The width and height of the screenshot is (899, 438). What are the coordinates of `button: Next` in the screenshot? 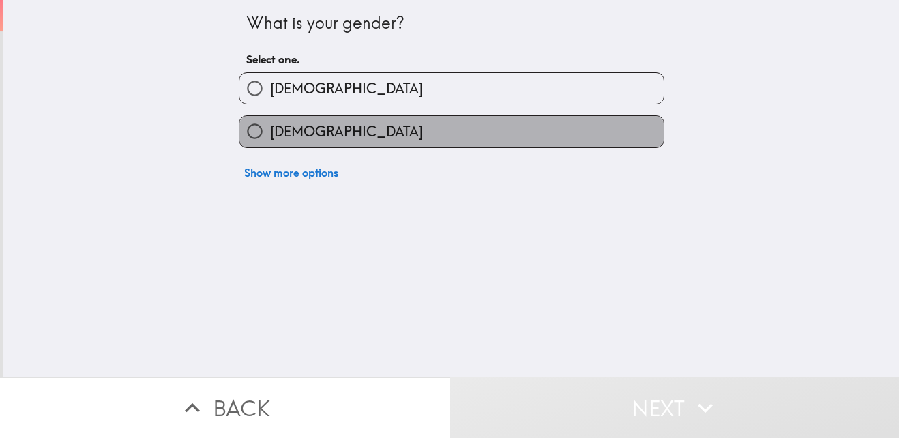 It's located at (674, 407).